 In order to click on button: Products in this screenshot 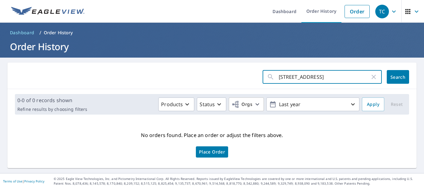, I will do `click(176, 104)`.